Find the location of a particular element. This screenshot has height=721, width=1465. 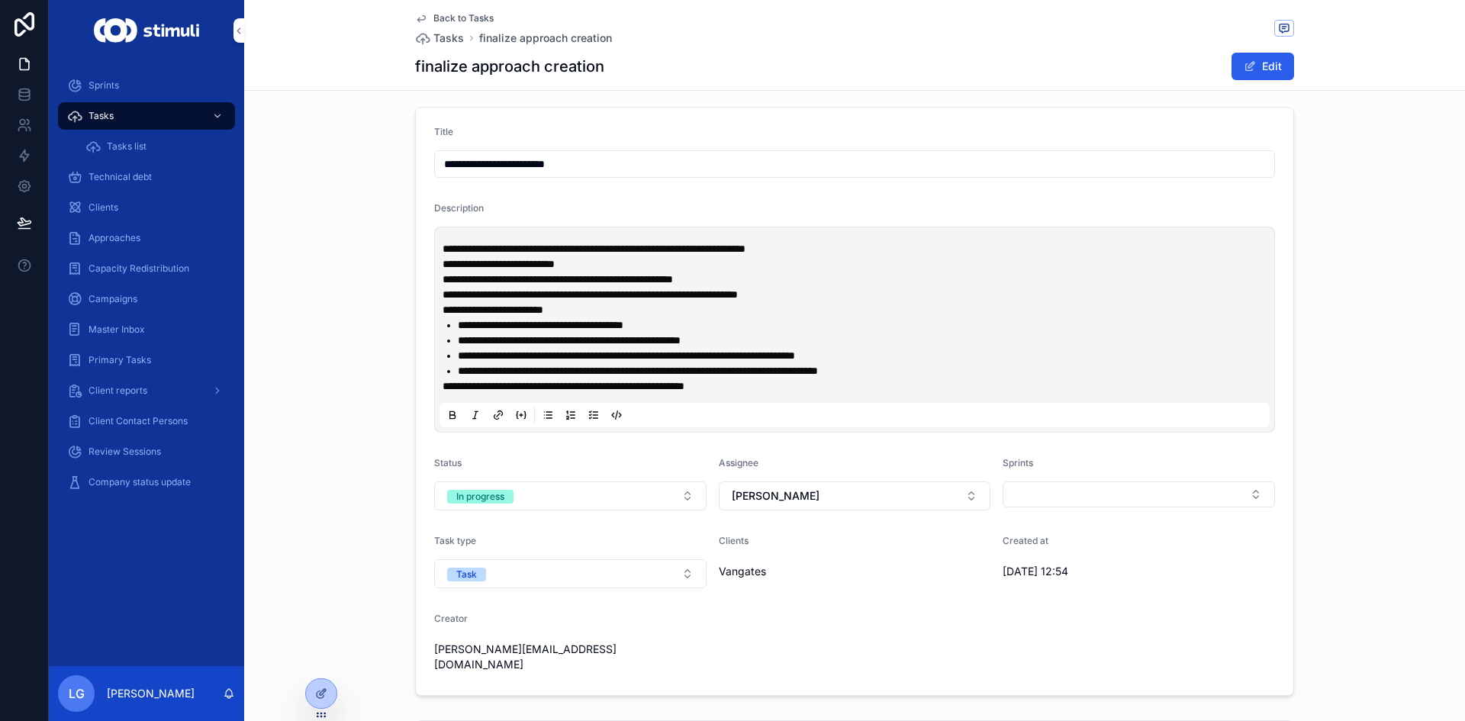

span: Task type is located at coordinates (455, 540).